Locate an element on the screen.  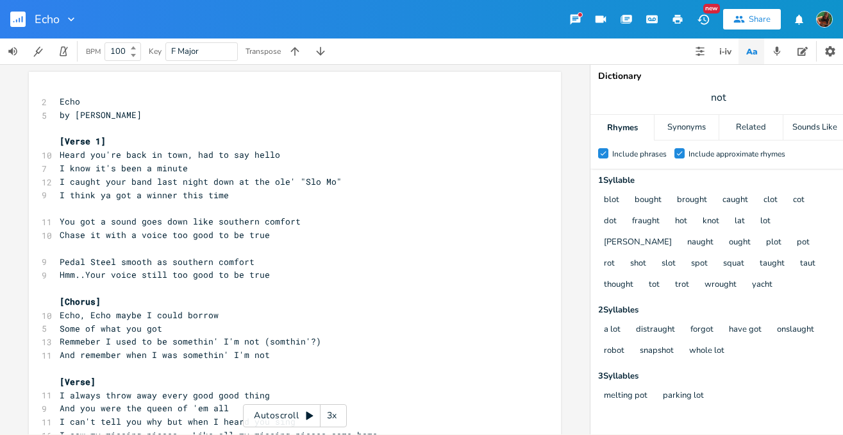
button: melting pot is located at coordinates (626, 396).